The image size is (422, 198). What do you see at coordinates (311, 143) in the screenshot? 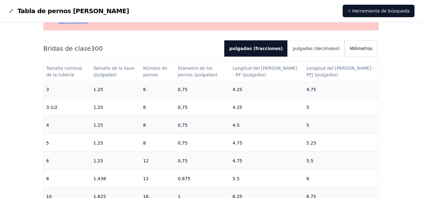
I see `font: 5.25` at bounding box center [311, 143].